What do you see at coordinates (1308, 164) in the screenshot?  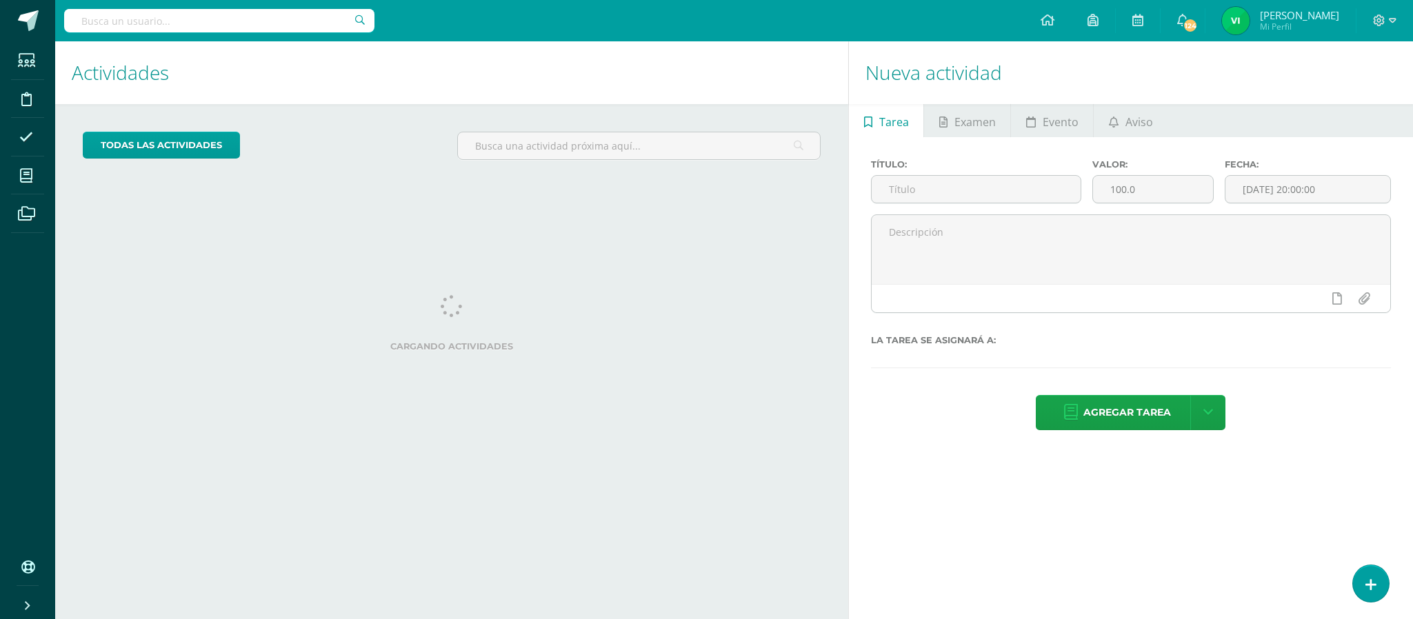 I see `label: Fecha:` at bounding box center [1308, 164].